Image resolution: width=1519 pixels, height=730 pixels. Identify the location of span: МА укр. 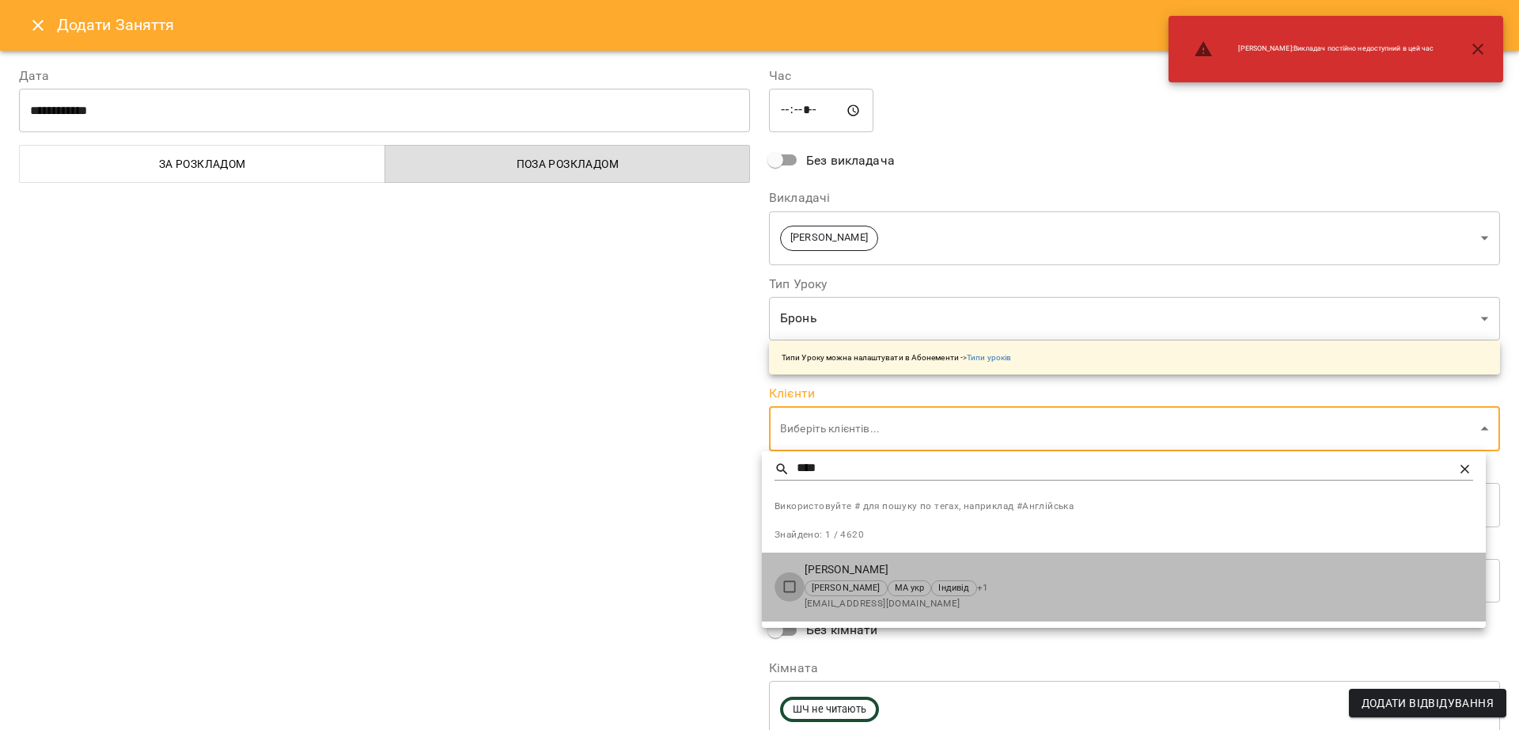
(910, 588).